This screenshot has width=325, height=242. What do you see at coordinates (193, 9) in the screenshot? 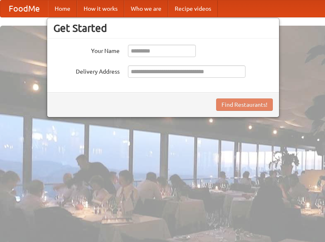
I see `a: Recipe videos` at bounding box center [193, 9].